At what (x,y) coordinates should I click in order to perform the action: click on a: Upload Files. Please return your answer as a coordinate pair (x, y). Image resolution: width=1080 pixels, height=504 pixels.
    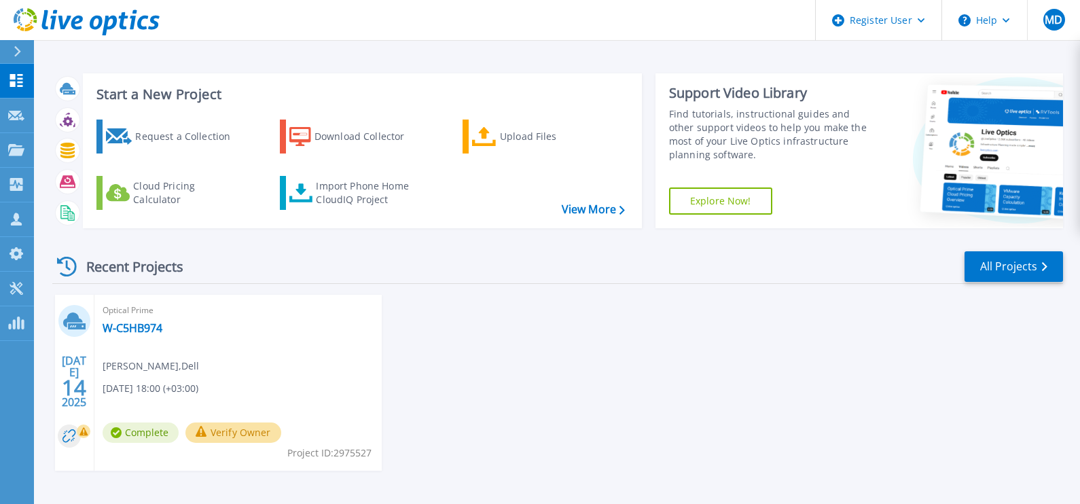
    Looking at the image, I should click on (538, 137).